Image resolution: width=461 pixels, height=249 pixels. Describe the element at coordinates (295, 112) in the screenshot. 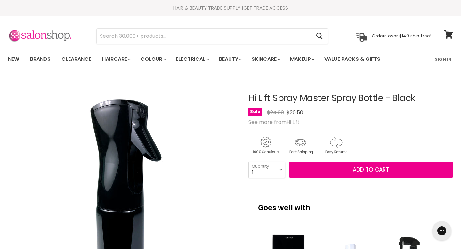

I see `span: $20.50` at that location.